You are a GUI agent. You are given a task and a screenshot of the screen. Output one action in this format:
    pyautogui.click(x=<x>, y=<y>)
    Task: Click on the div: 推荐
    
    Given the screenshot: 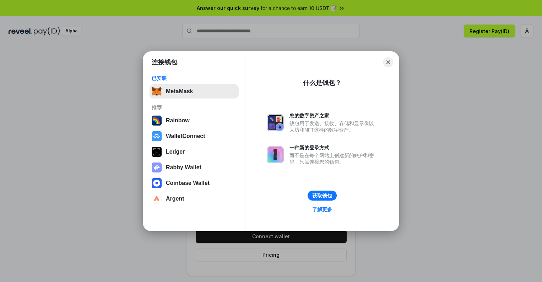 What is the action you would take?
    pyautogui.click(x=194, y=107)
    